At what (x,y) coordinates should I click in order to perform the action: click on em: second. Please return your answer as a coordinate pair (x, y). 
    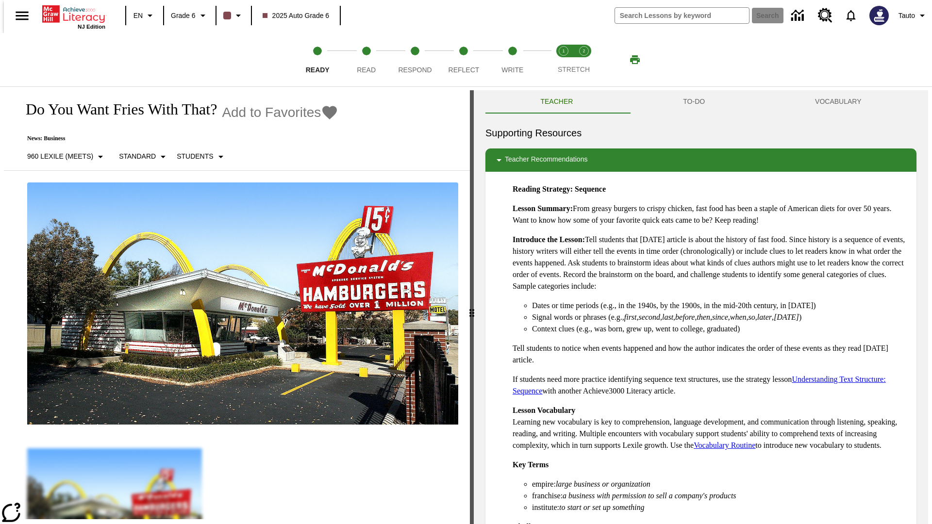
    Looking at the image, I should click on (649, 317).